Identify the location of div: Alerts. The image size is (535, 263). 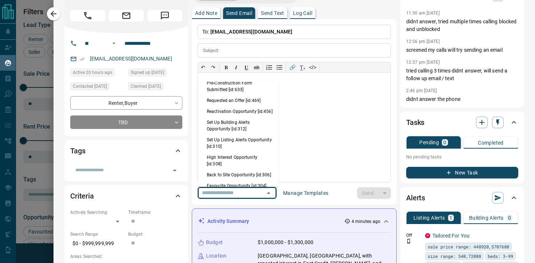
(462, 198).